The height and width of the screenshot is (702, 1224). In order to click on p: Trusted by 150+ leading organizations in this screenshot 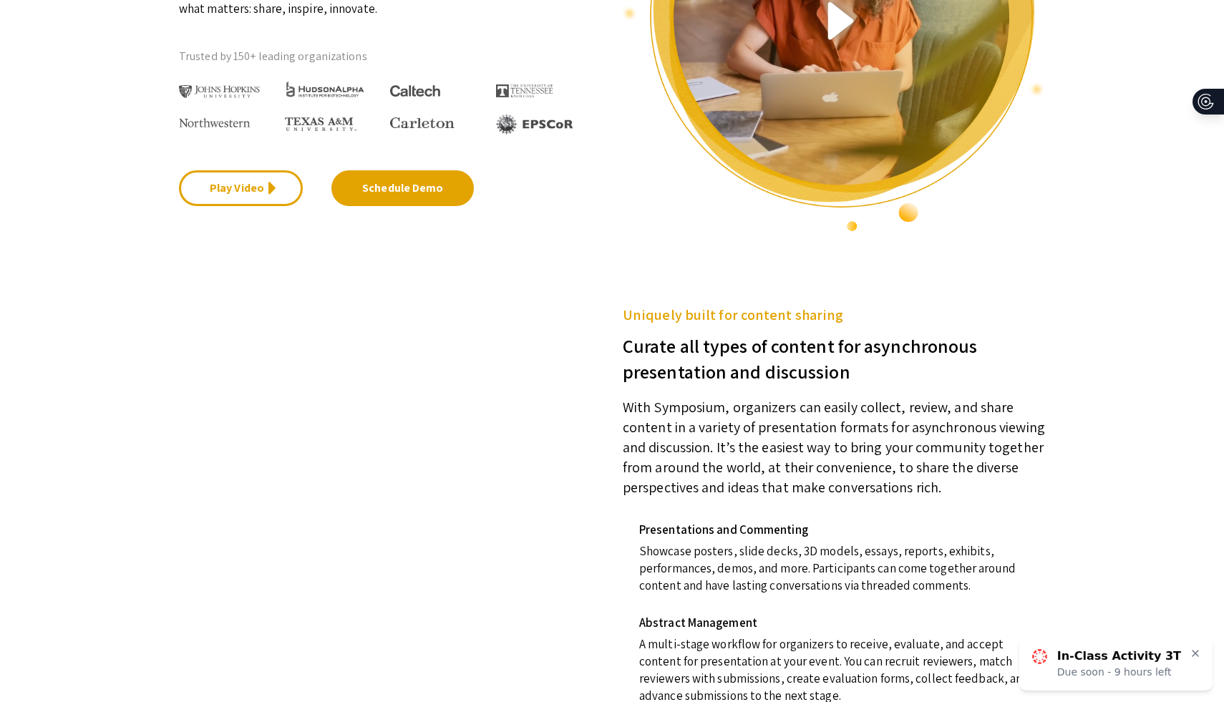, I will do `click(390, 57)`.